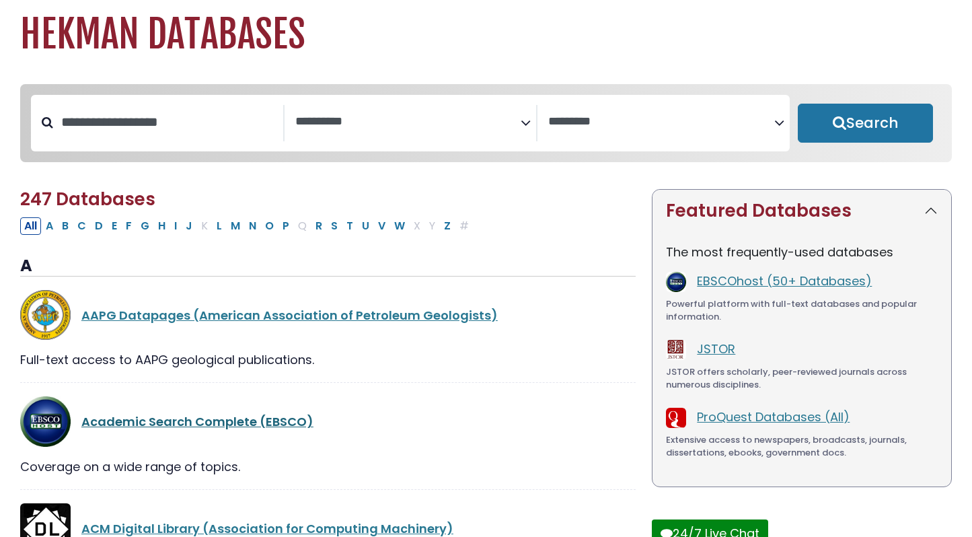 Image resolution: width=972 pixels, height=537 pixels. I want to click on button: Filter Results C, so click(81, 226).